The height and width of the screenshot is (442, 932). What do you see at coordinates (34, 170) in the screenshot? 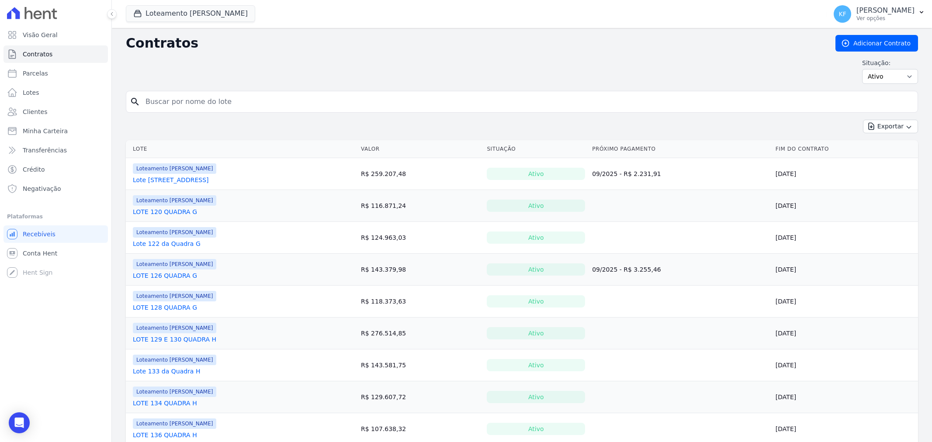
I see `span: Crédito` at bounding box center [34, 170].